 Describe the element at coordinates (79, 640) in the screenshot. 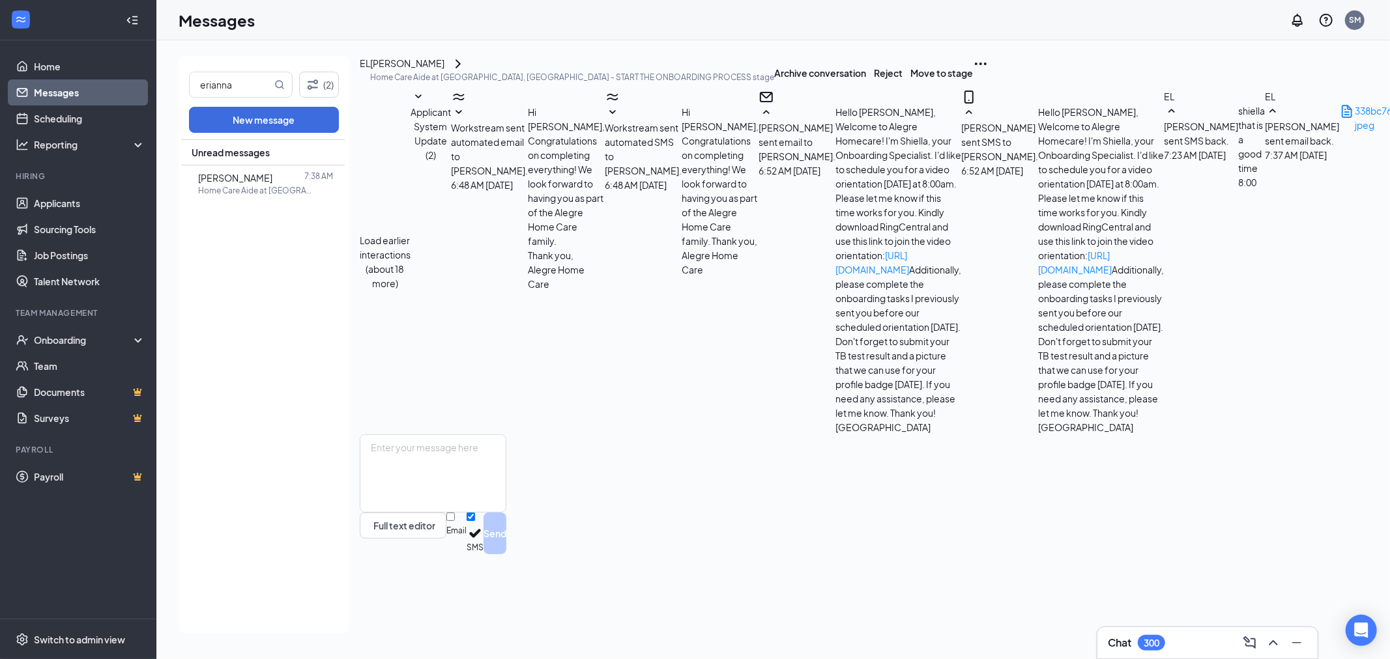

I see `div: Switch to admin view` at that location.